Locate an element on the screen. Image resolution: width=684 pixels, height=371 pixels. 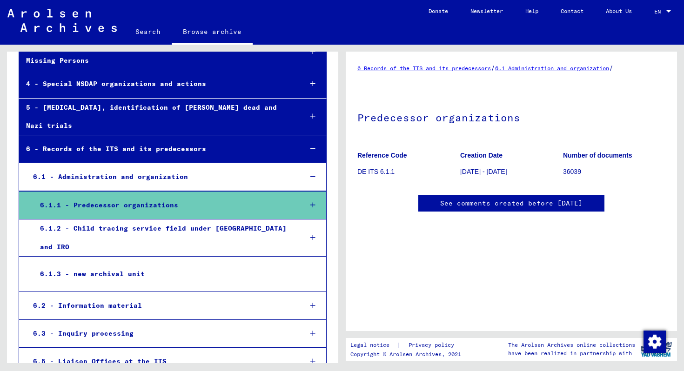
img: Arolsen_neg.svg is located at coordinates (62, 20).